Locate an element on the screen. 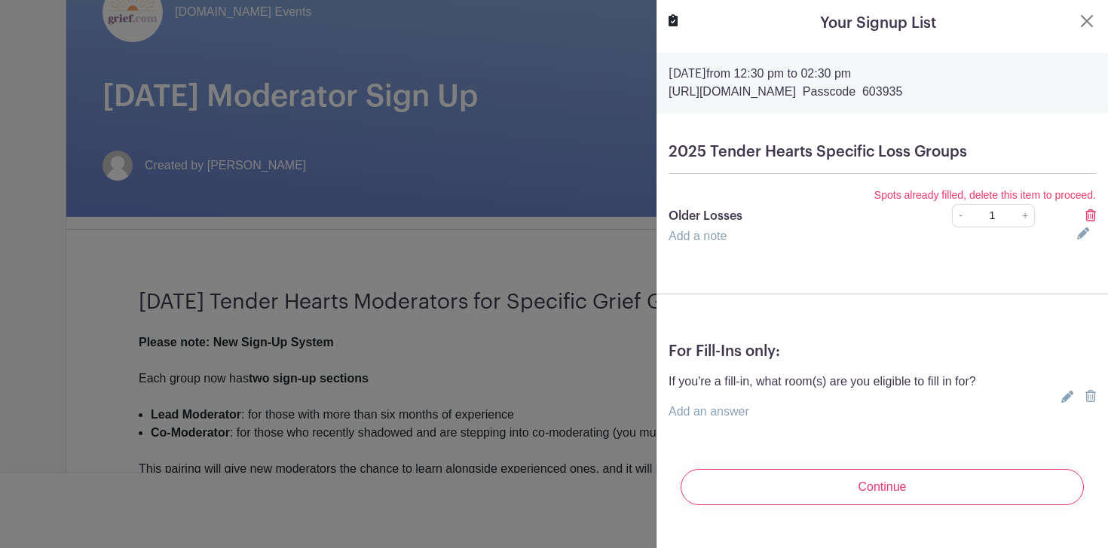  input: Continue is located at coordinates (881, 487).